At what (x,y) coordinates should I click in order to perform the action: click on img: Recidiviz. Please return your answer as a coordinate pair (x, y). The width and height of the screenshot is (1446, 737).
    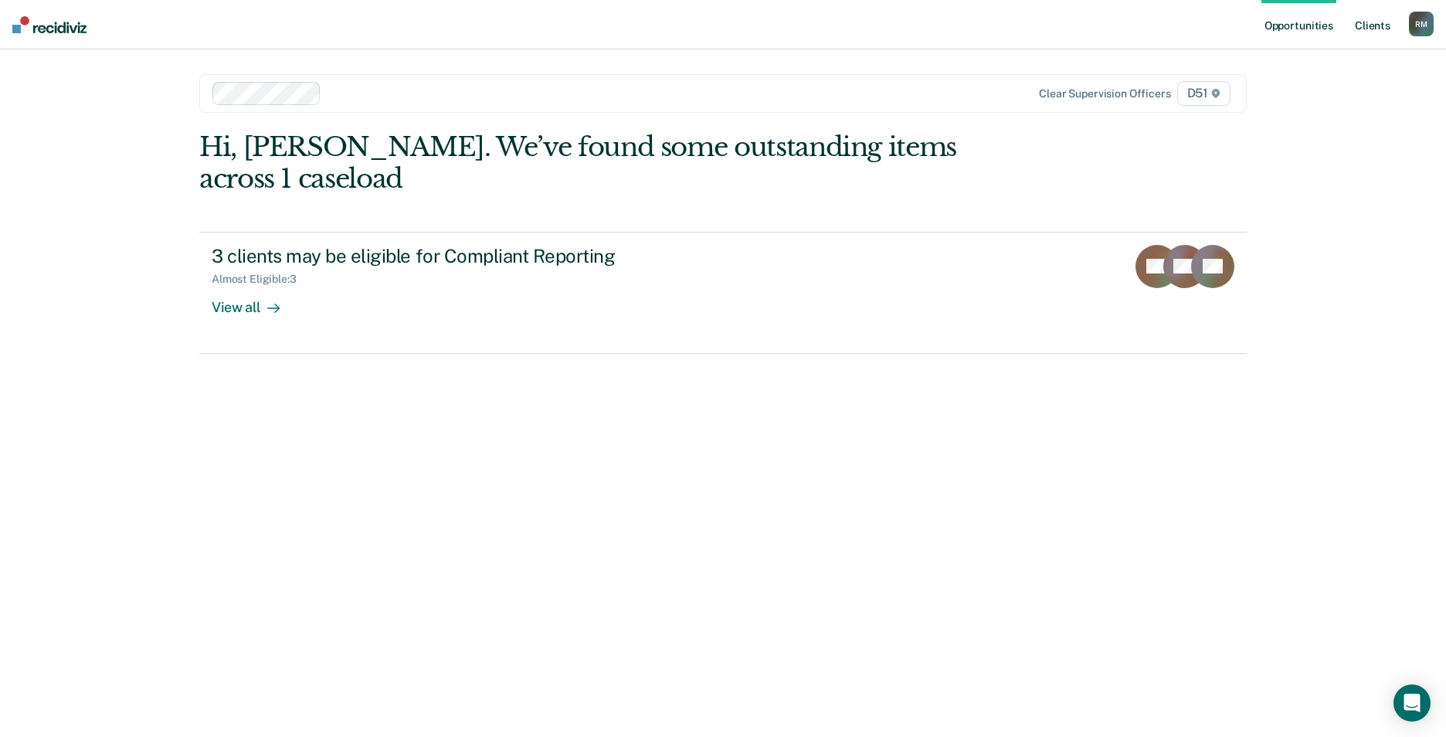
    Looking at the image, I should click on (49, 25).